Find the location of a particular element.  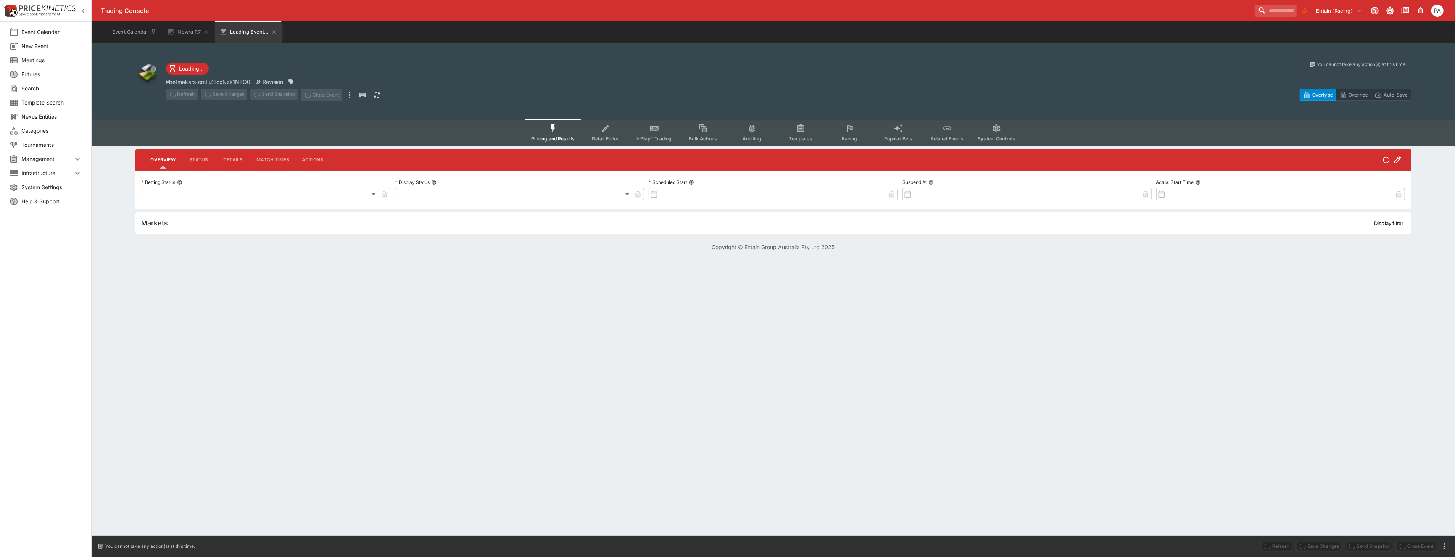

button: Nowra R7 is located at coordinates (188, 32).